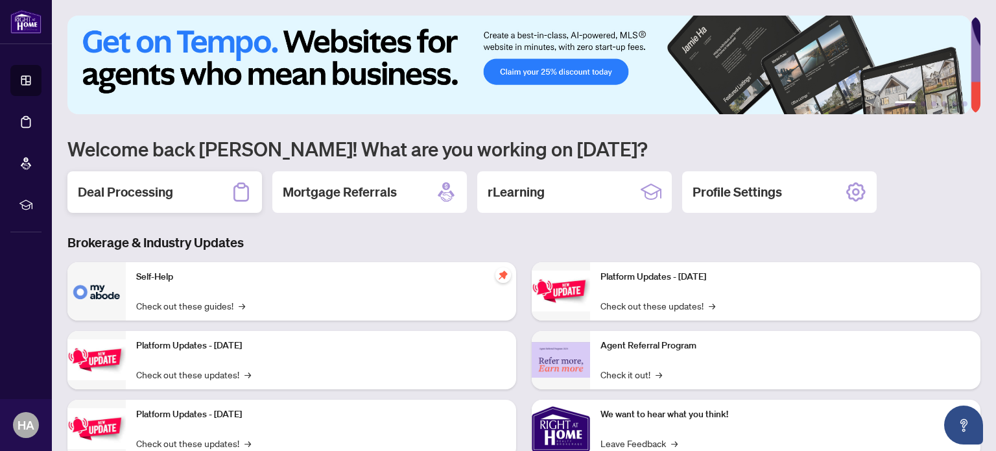  Describe the element at coordinates (905, 104) in the screenshot. I see `button: 1` at that location.